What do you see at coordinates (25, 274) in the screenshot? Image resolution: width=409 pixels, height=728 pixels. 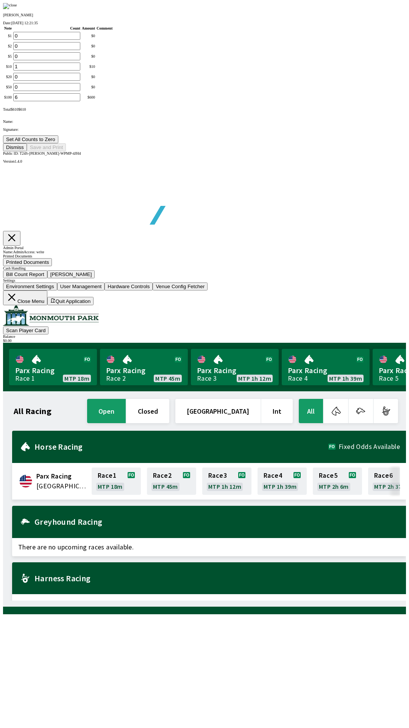 I see `button: Bill Count Report` at bounding box center [25, 274].